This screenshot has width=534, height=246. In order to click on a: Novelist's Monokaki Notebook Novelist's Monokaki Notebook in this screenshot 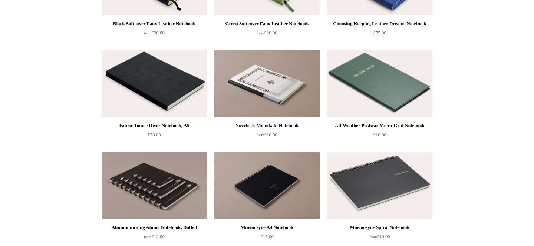, I will do `click(267, 84)`.